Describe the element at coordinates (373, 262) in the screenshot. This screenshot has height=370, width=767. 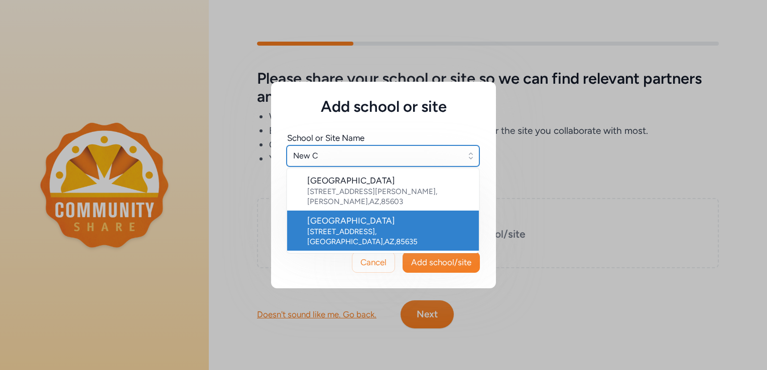
I see `button: Cancel` at that location.